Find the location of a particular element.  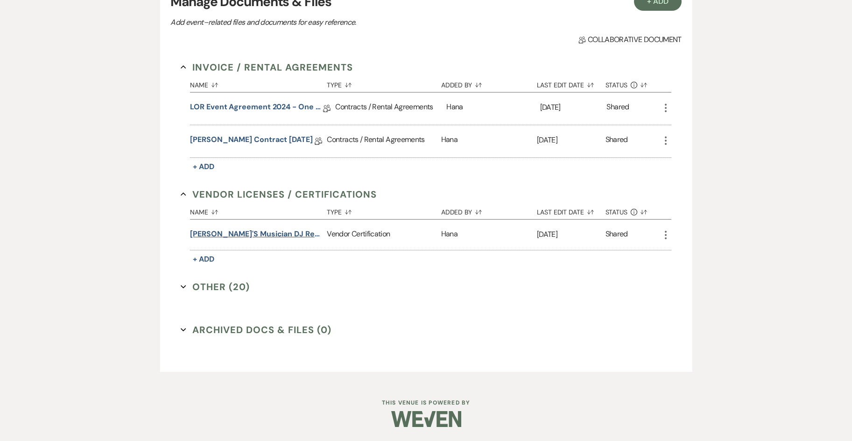

a: LOR Event Agreement 2024 - One Client is located at coordinates (256, 108).